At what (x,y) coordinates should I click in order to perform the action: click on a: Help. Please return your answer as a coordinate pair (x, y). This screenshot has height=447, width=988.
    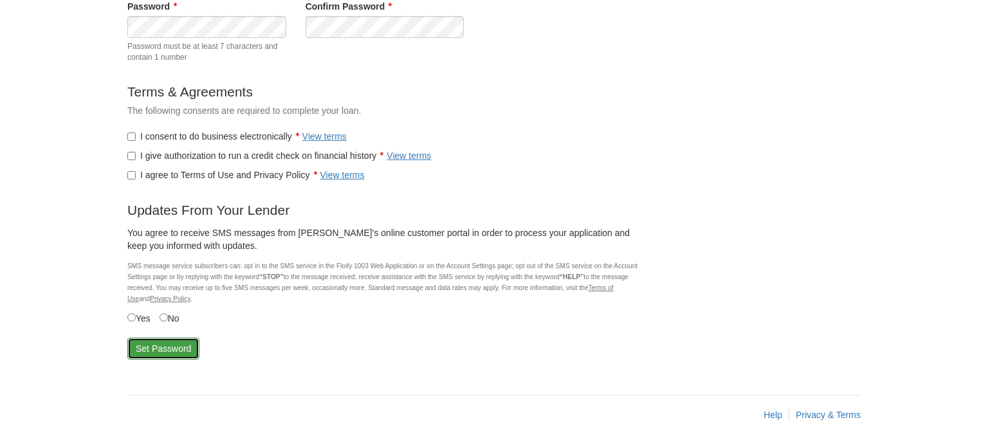
    Looking at the image, I should click on (772, 415).